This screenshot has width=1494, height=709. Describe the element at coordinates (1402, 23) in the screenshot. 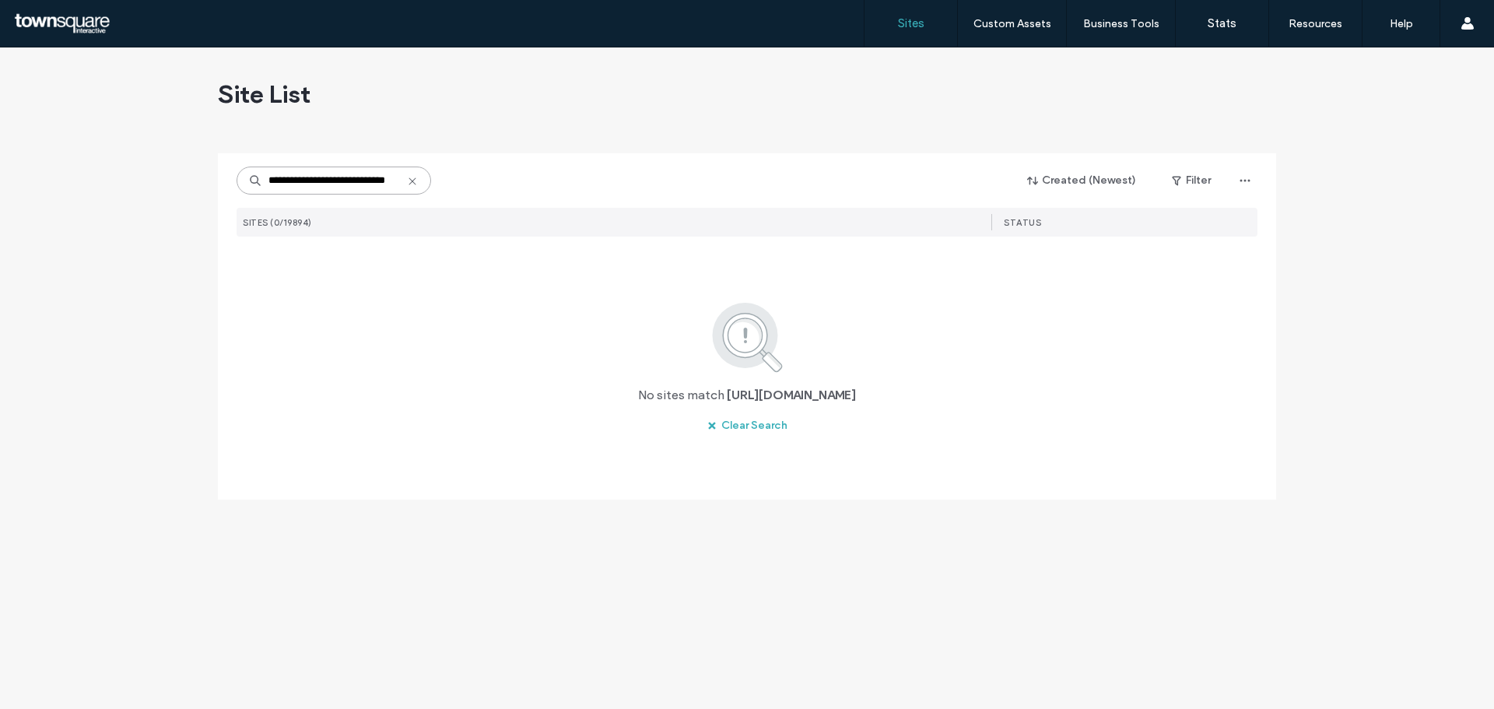

I see `label: Help` at that location.